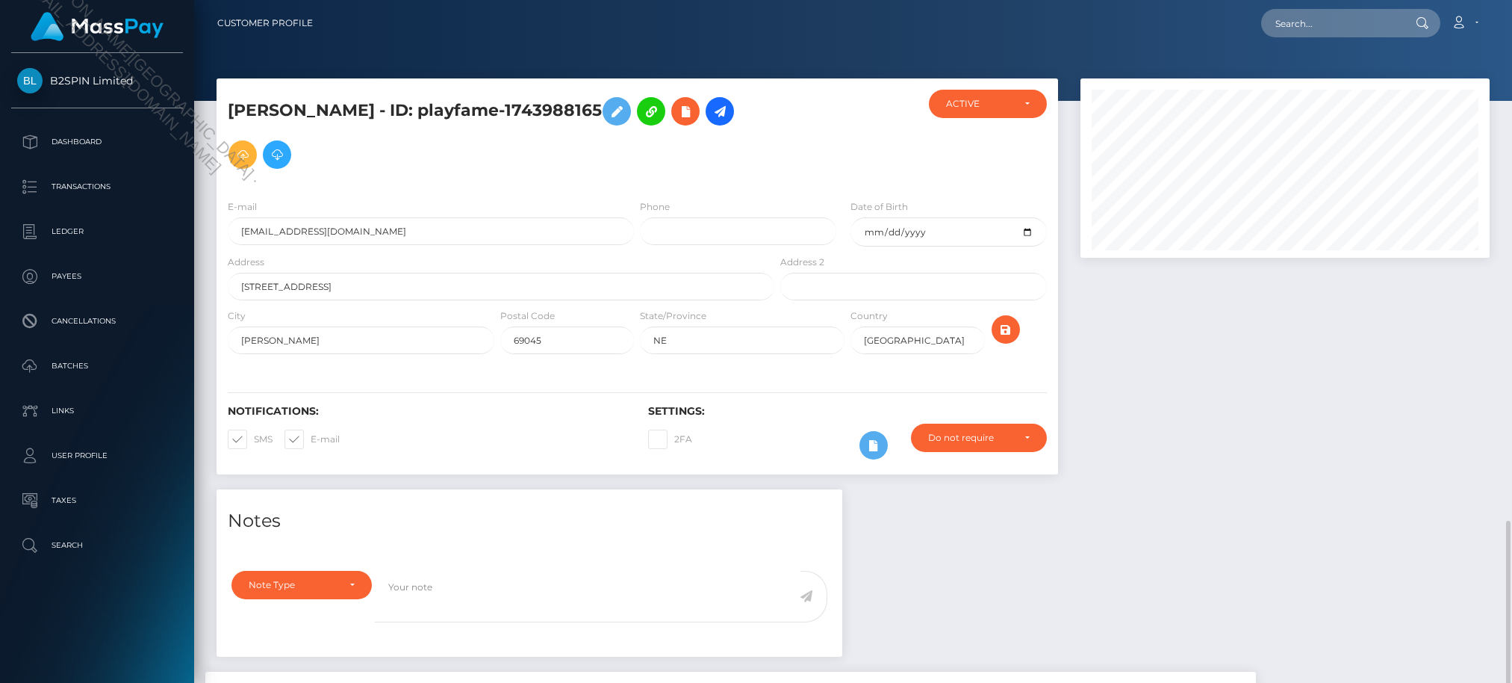 The height and width of the screenshot is (683, 1512). I want to click on p: Links, so click(97, 411).